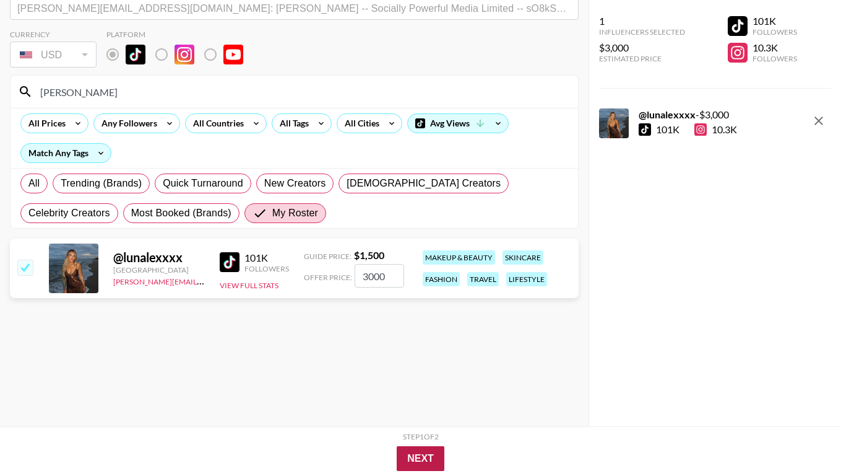 This screenshot has height=476, width=841. What do you see at coordinates (360, 123) in the screenshot?
I see `div: All Cities` at bounding box center [360, 123].